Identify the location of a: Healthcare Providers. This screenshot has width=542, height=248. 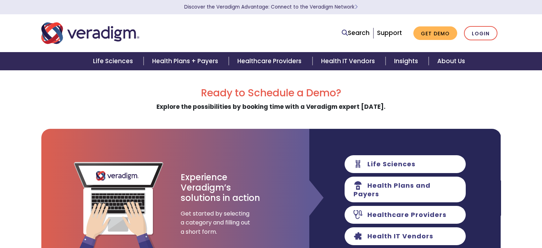
(270, 61).